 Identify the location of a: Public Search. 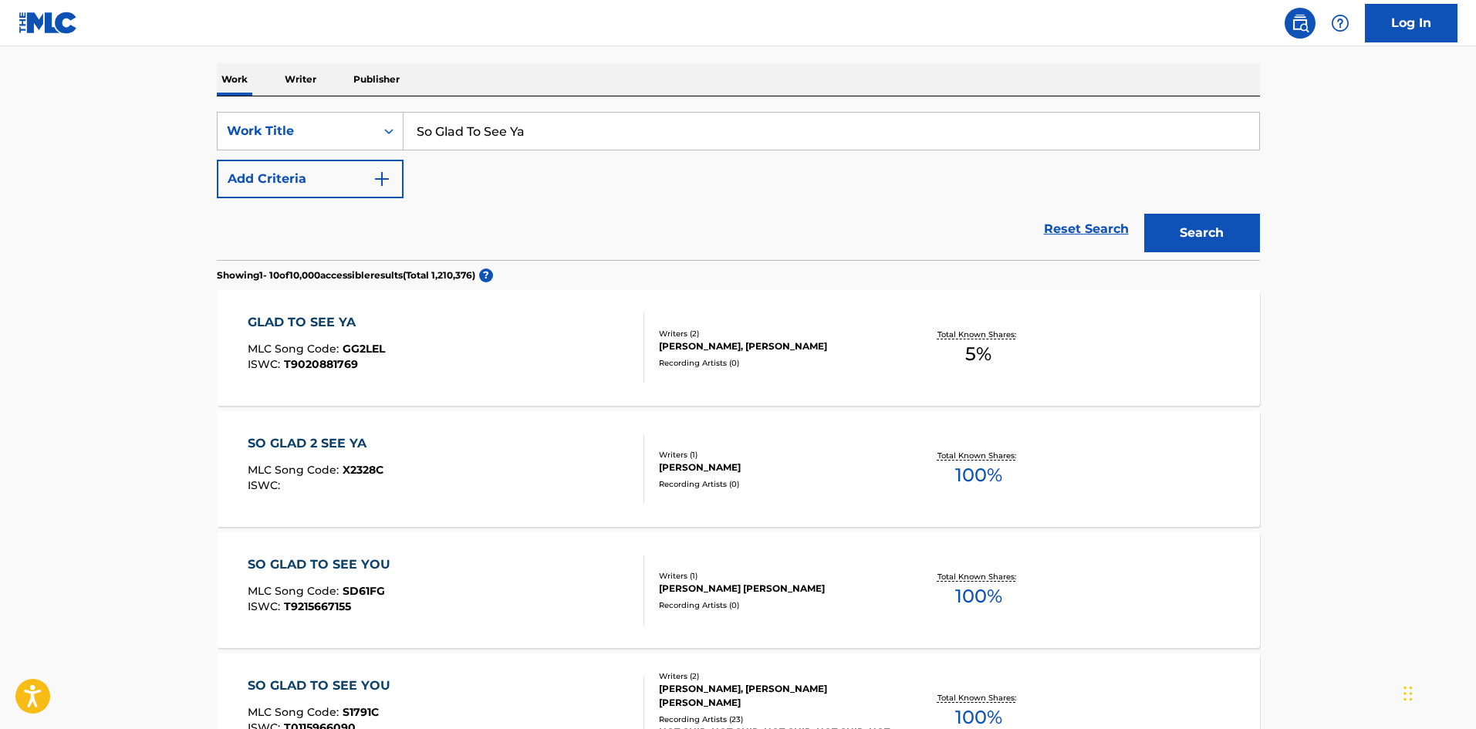
(1300, 23).